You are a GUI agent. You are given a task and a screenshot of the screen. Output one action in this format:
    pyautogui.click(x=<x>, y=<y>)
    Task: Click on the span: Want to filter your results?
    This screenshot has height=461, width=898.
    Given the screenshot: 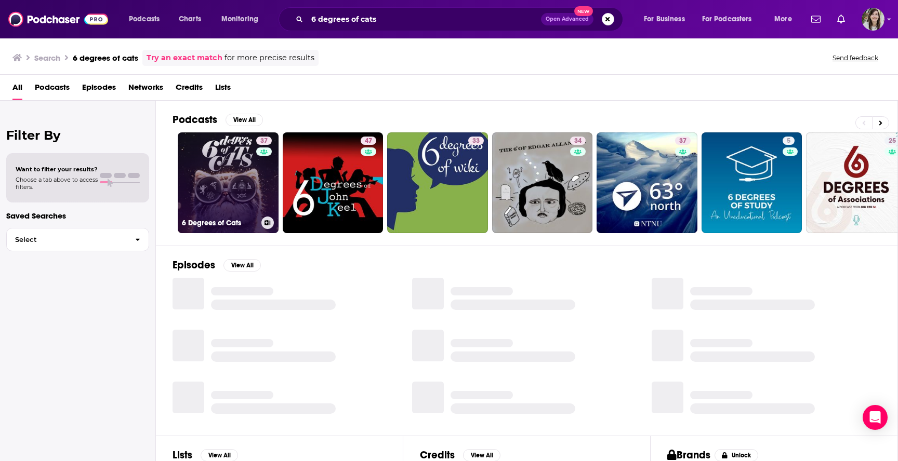 What is the action you would take?
    pyautogui.click(x=57, y=169)
    